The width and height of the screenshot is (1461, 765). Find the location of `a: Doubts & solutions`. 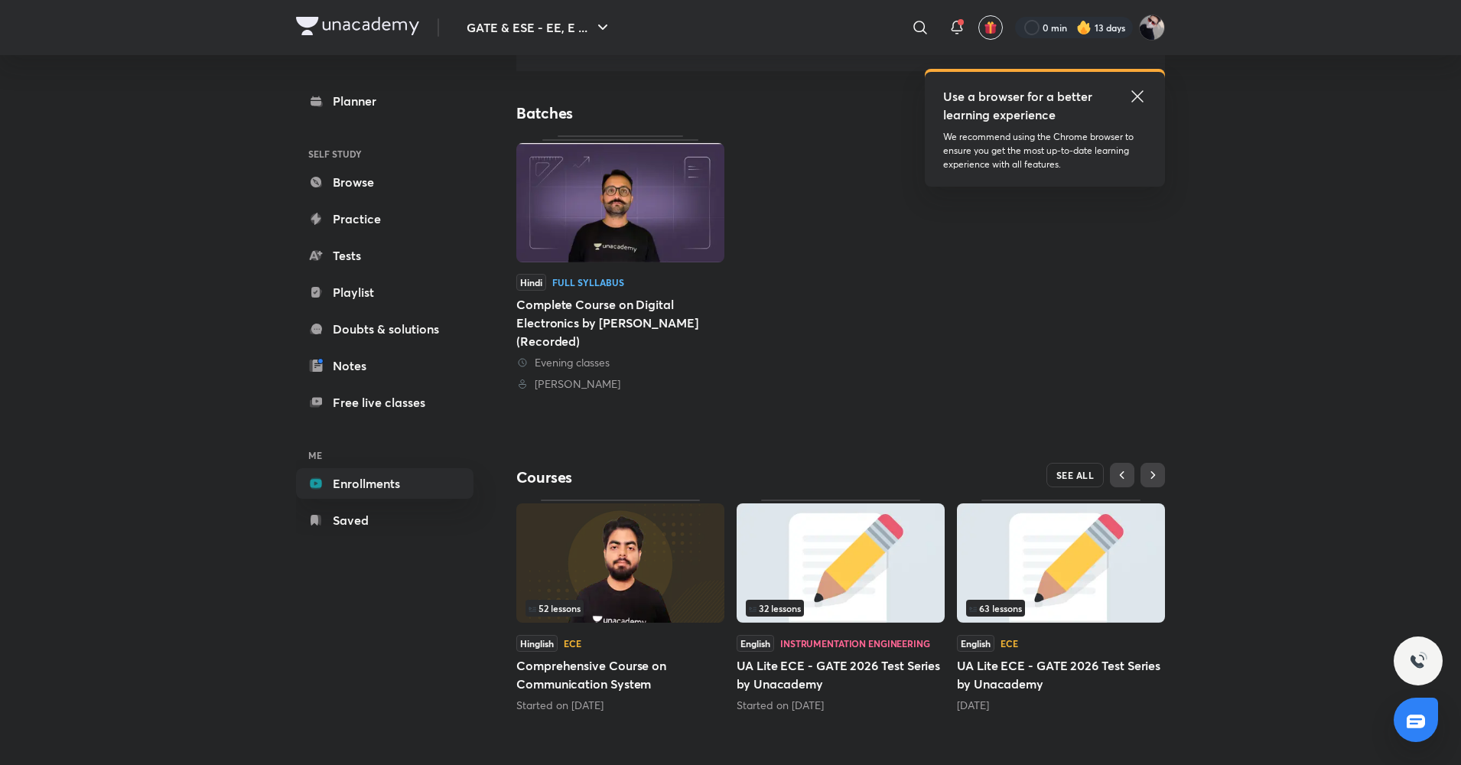

a: Doubts & solutions is located at coordinates (385, 329).